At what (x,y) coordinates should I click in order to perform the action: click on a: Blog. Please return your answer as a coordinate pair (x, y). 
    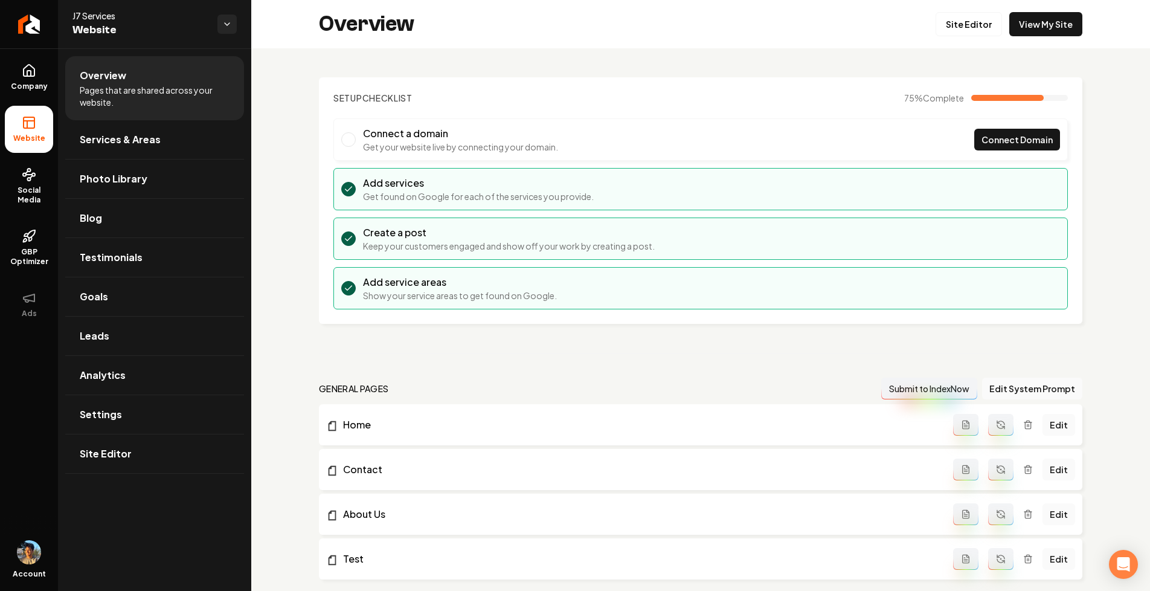
    Looking at the image, I should click on (155, 218).